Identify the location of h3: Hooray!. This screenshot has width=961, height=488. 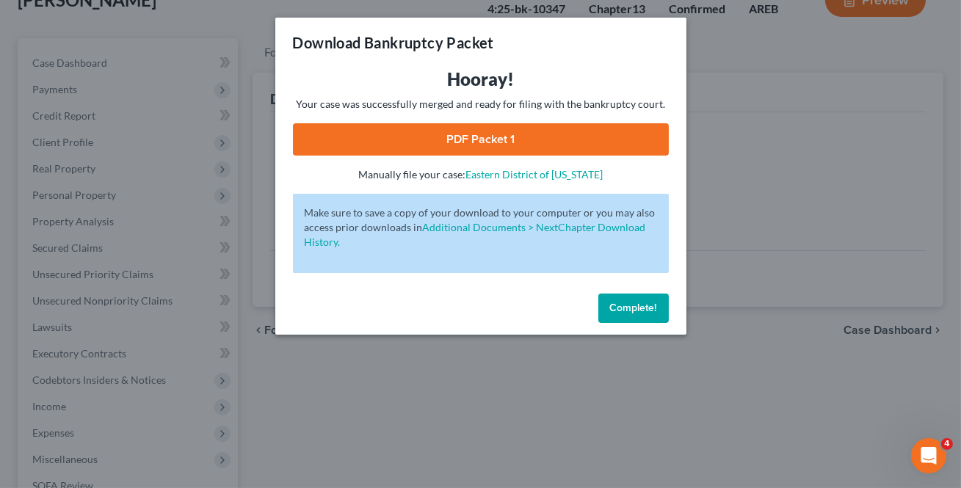
(481, 79).